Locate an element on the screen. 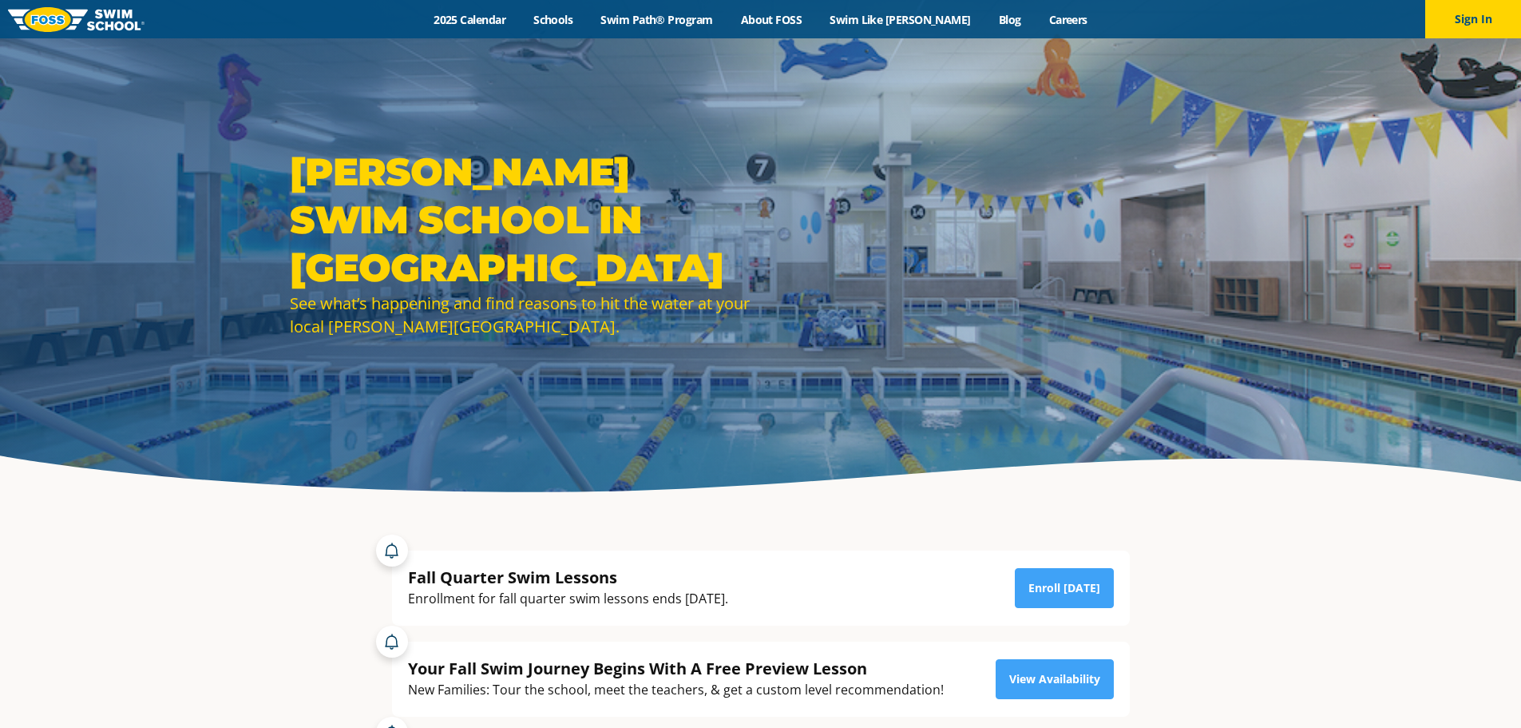 The image size is (1521, 728). a: Schools is located at coordinates (553, 19).